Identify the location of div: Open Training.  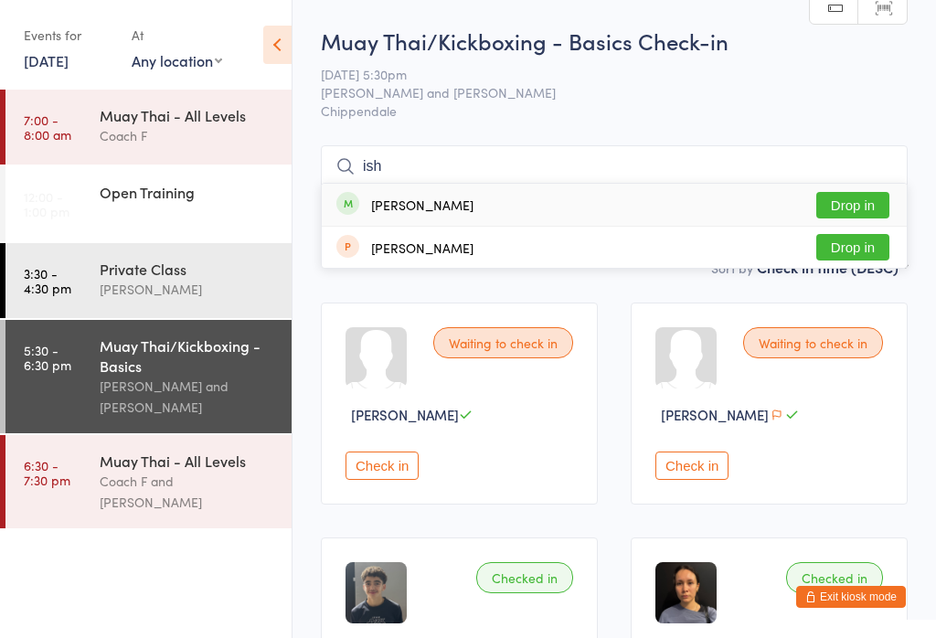
(187, 192).